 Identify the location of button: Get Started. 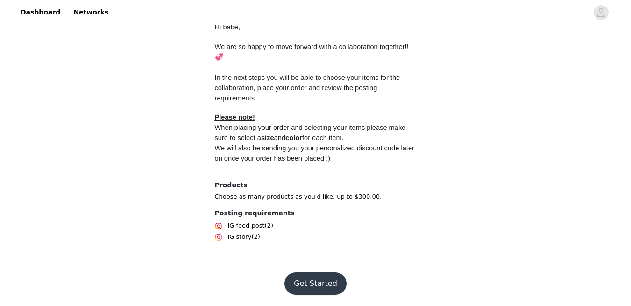
(315, 283).